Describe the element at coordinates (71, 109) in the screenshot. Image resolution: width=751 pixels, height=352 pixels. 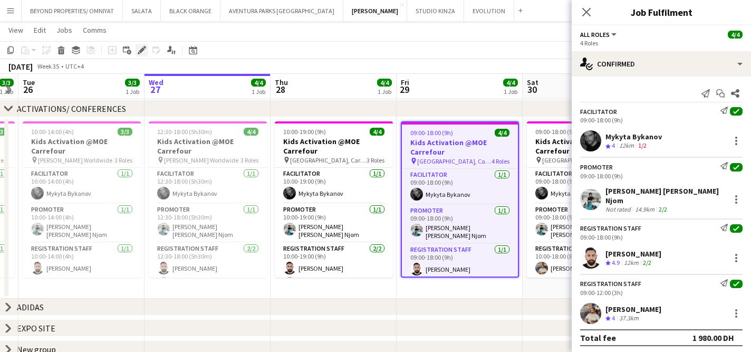
I see `div: ACTIVATIONS/ CONFERENCES` at that location.